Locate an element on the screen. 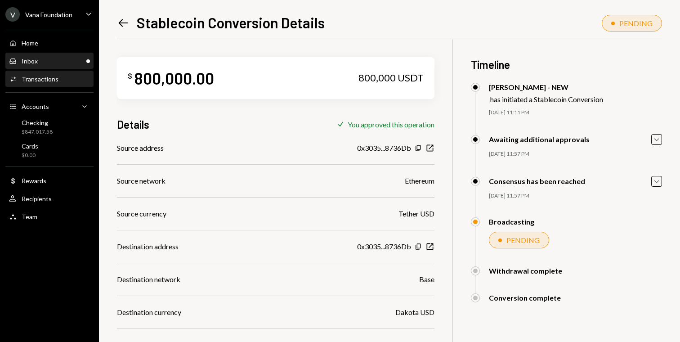 The image size is (680, 342). div: Withdrawal complete is located at coordinates (525, 270).